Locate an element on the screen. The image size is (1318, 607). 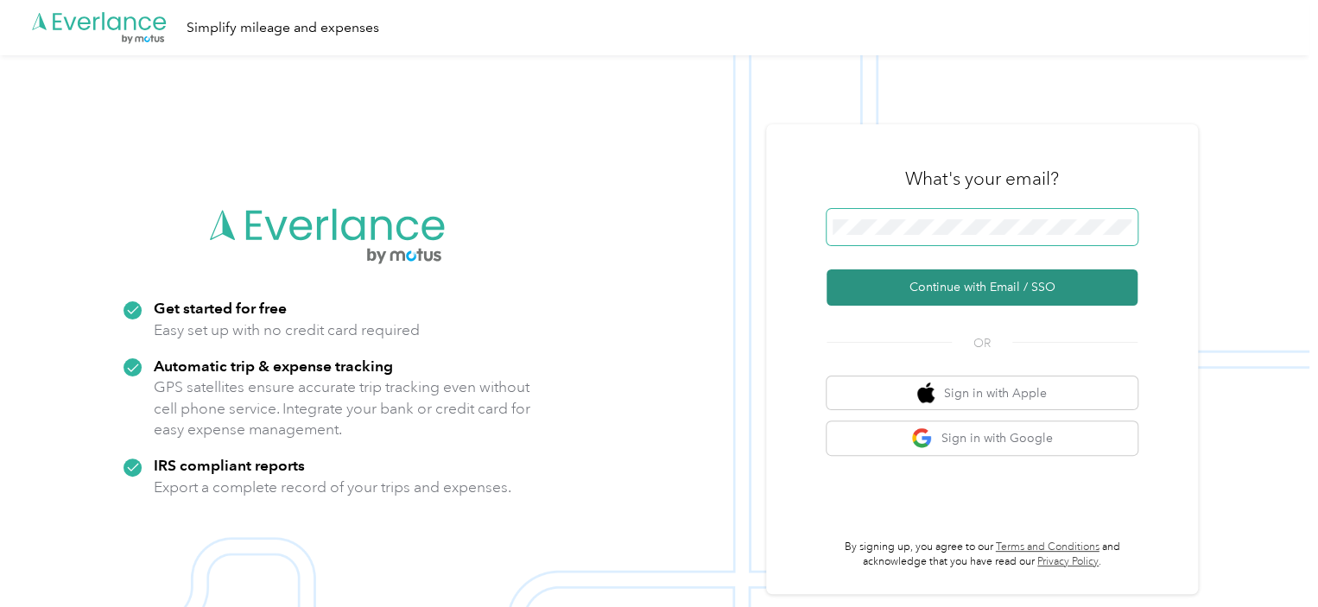
strong: Get started for free is located at coordinates (220, 307).